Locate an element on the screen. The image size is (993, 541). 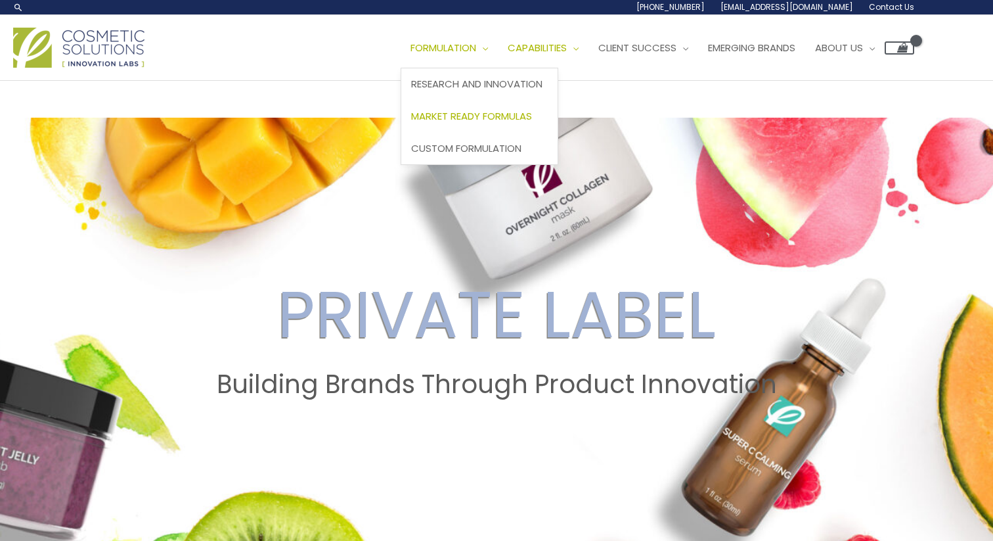
span: Contact Us is located at coordinates (891, 7).